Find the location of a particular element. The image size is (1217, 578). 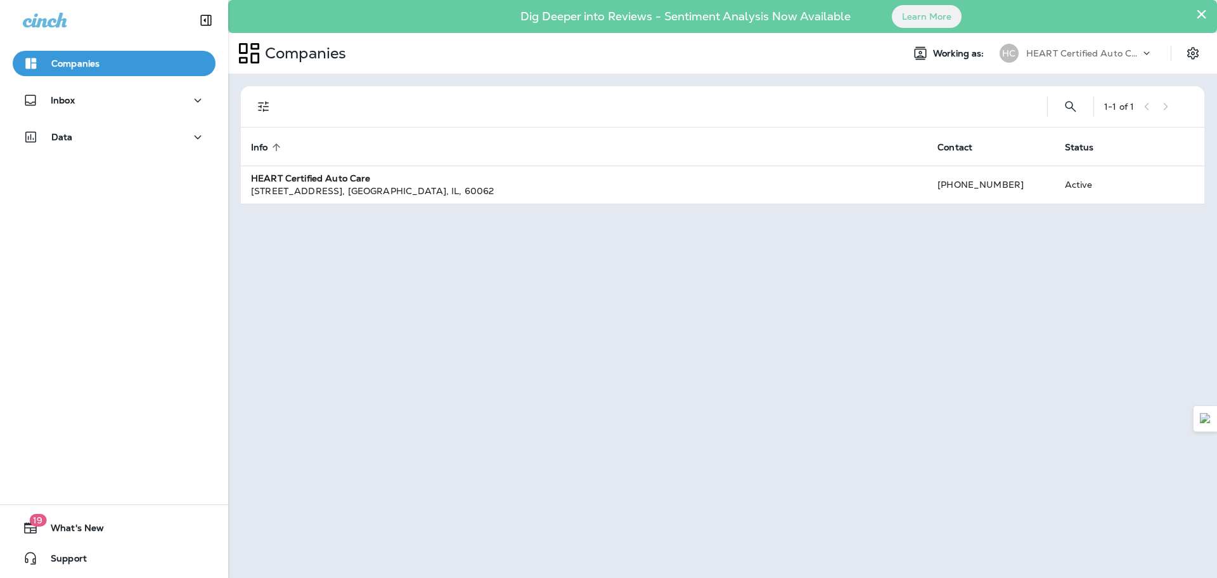

button: Support is located at coordinates (114, 558).